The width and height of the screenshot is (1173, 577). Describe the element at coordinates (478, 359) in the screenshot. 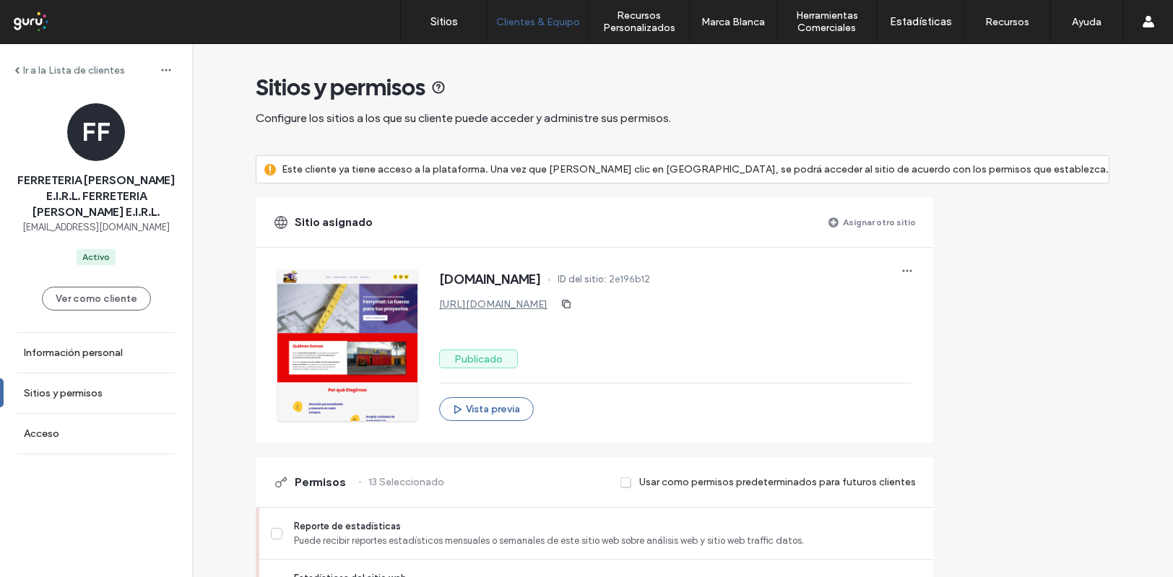

I see `label: Publicado` at that location.